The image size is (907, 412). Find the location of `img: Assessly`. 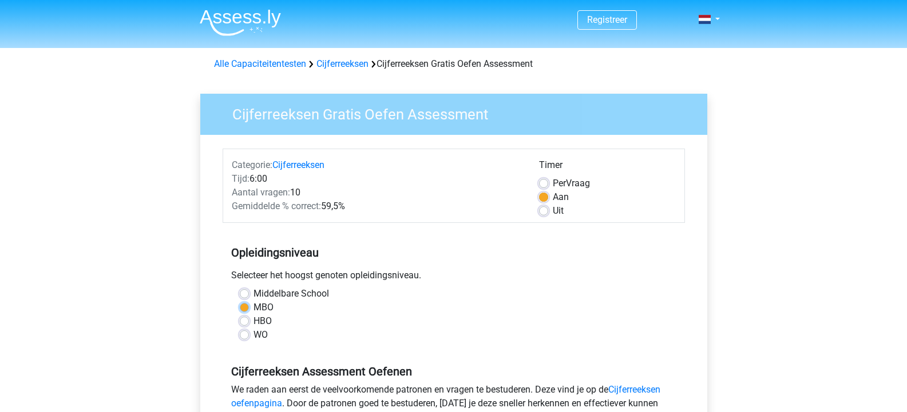

img: Assessly is located at coordinates (240, 22).